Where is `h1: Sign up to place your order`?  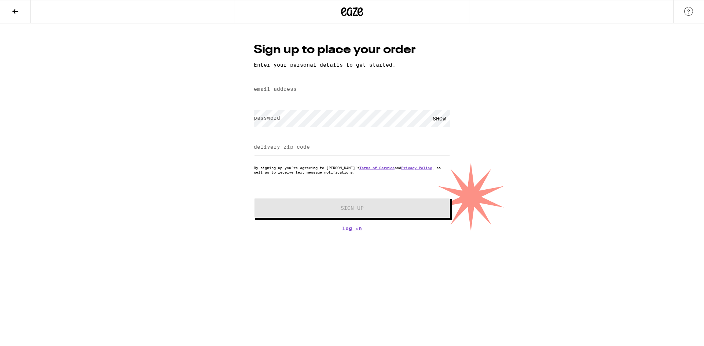 h1: Sign up to place your order is located at coordinates (352, 50).